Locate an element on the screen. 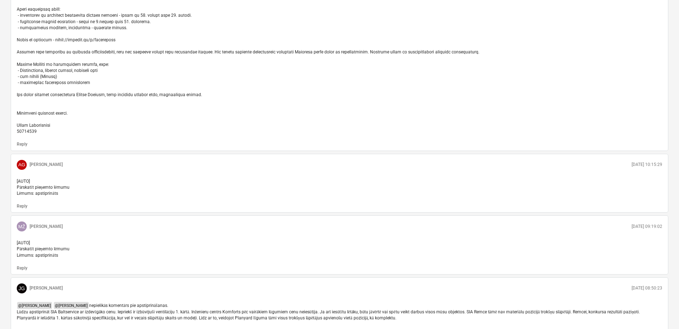 This screenshot has width=679, height=329. div: Matīss Žunda-Rimšāns is located at coordinates (22, 227).